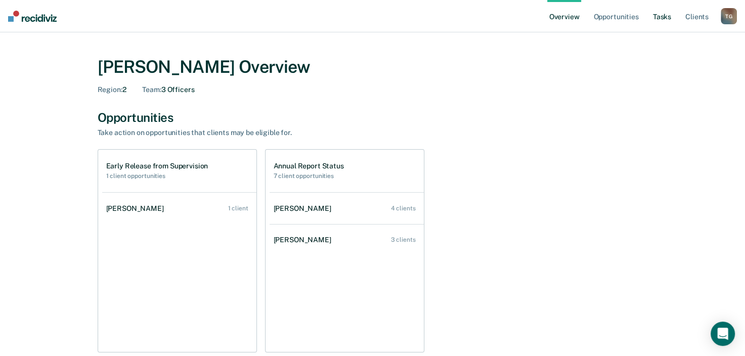 The width and height of the screenshot is (745, 356). I want to click on h2: 7 client opportunities, so click(309, 176).